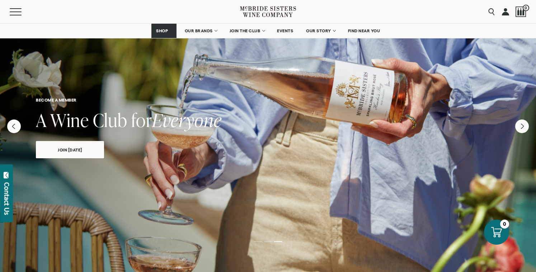 The height and width of the screenshot is (272, 536). What do you see at coordinates (187, 120) in the screenshot?
I see `span: Everyone` at bounding box center [187, 120].